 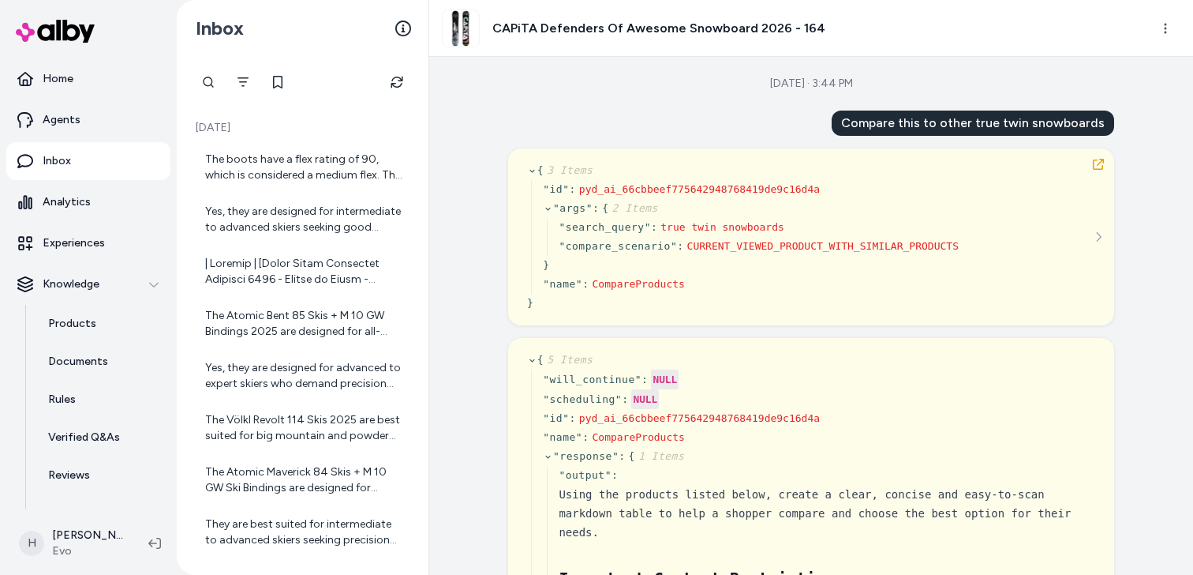 I want to click on span: 3 Items, so click(x=568, y=170).